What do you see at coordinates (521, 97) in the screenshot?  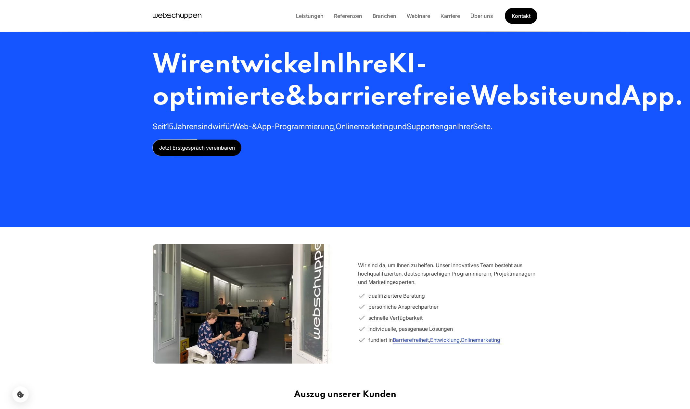 I see `span: Website` at bounding box center [521, 97].